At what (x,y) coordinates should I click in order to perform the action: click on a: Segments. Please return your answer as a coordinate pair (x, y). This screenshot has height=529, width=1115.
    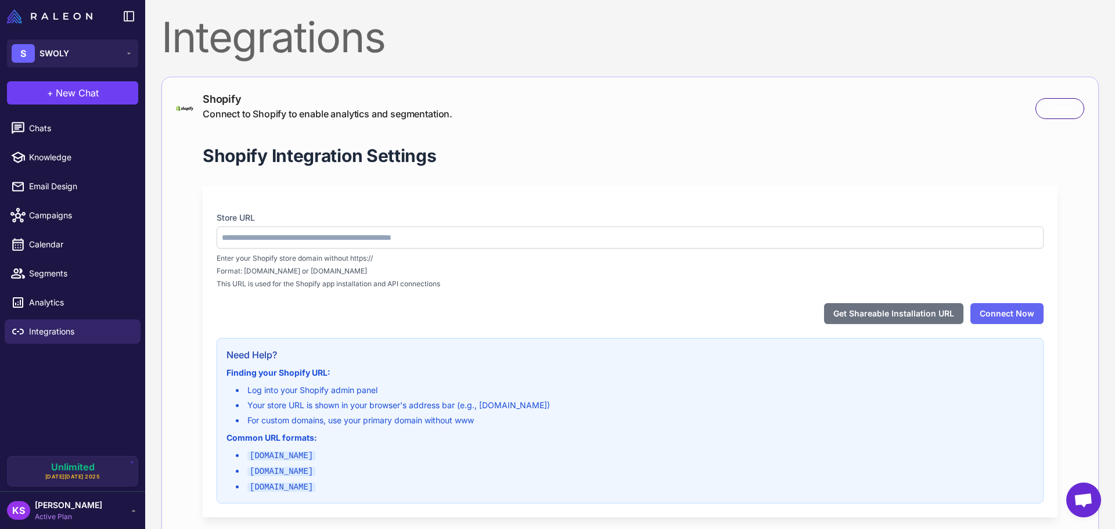
    Looking at the image, I should click on (73, 274).